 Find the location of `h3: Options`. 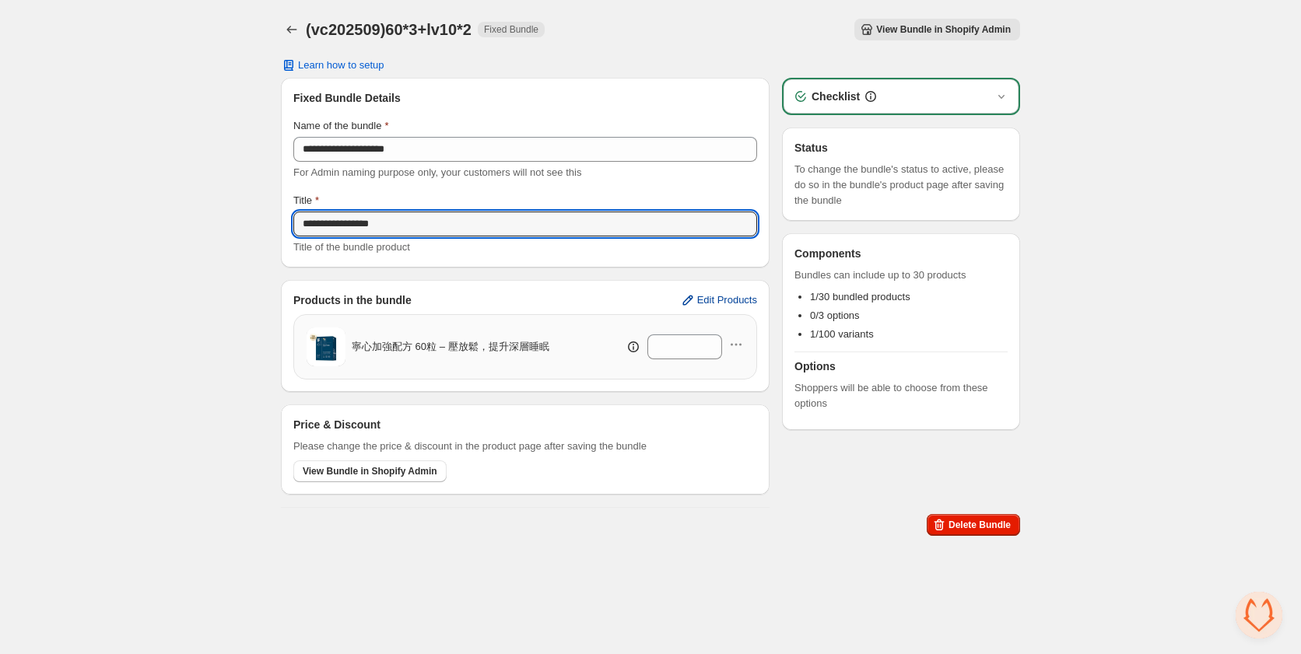

h3: Options is located at coordinates (901, 366).